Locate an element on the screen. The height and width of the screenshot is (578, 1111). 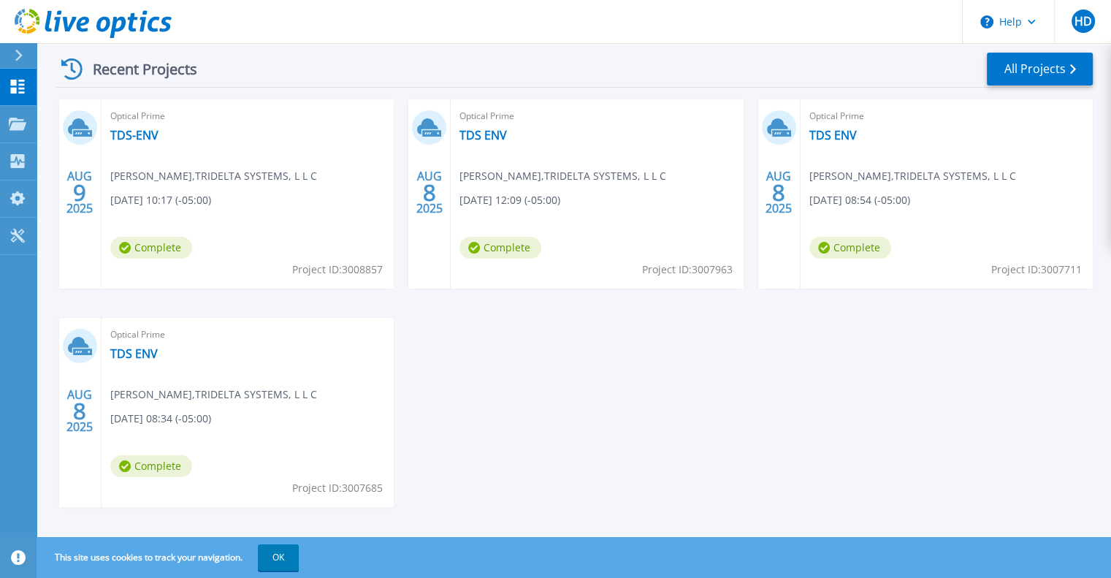
a: All Projects is located at coordinates (1040, 69).